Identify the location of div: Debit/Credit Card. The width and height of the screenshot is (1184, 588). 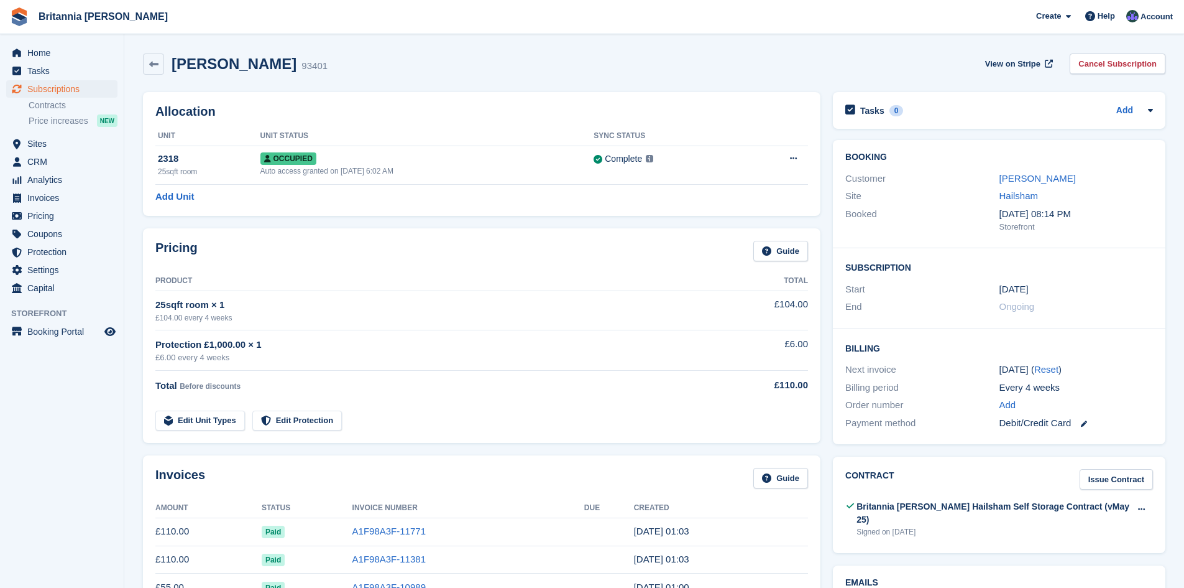
(1076, 423).